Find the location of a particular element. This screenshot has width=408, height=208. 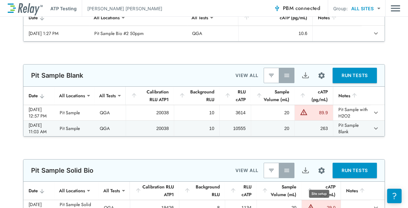

p: Group: is located at coordinates (341, 8).